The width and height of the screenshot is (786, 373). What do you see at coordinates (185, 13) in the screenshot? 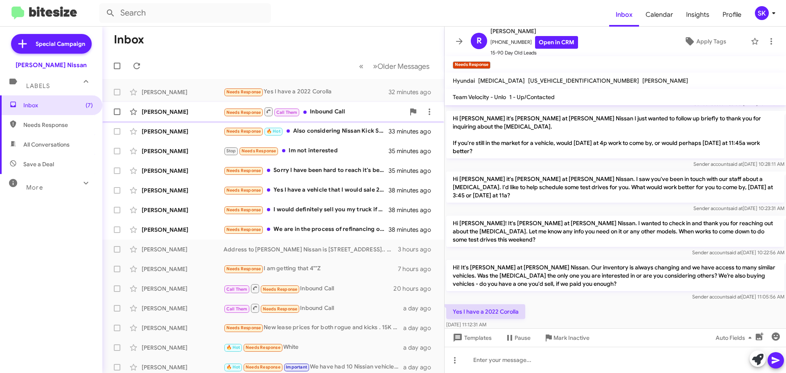
I see `input: Search` at bounding box center [185, 13].